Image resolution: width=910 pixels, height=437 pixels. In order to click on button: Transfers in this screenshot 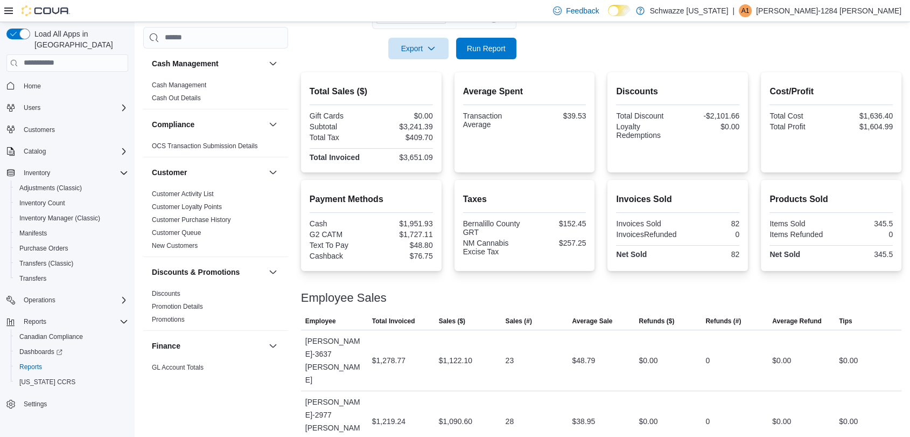, I will do `click(72, 278)`.